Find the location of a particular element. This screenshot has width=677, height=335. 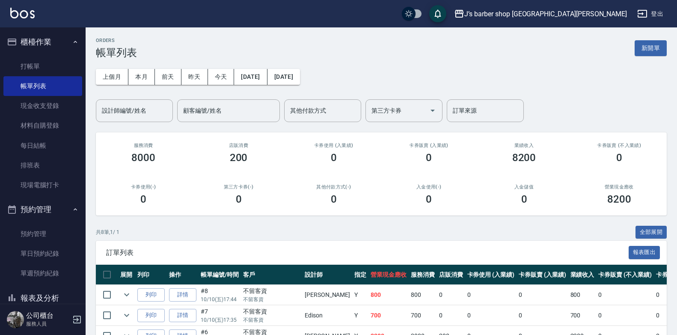

h2: ORDERS is located at coordinates (116, 40).